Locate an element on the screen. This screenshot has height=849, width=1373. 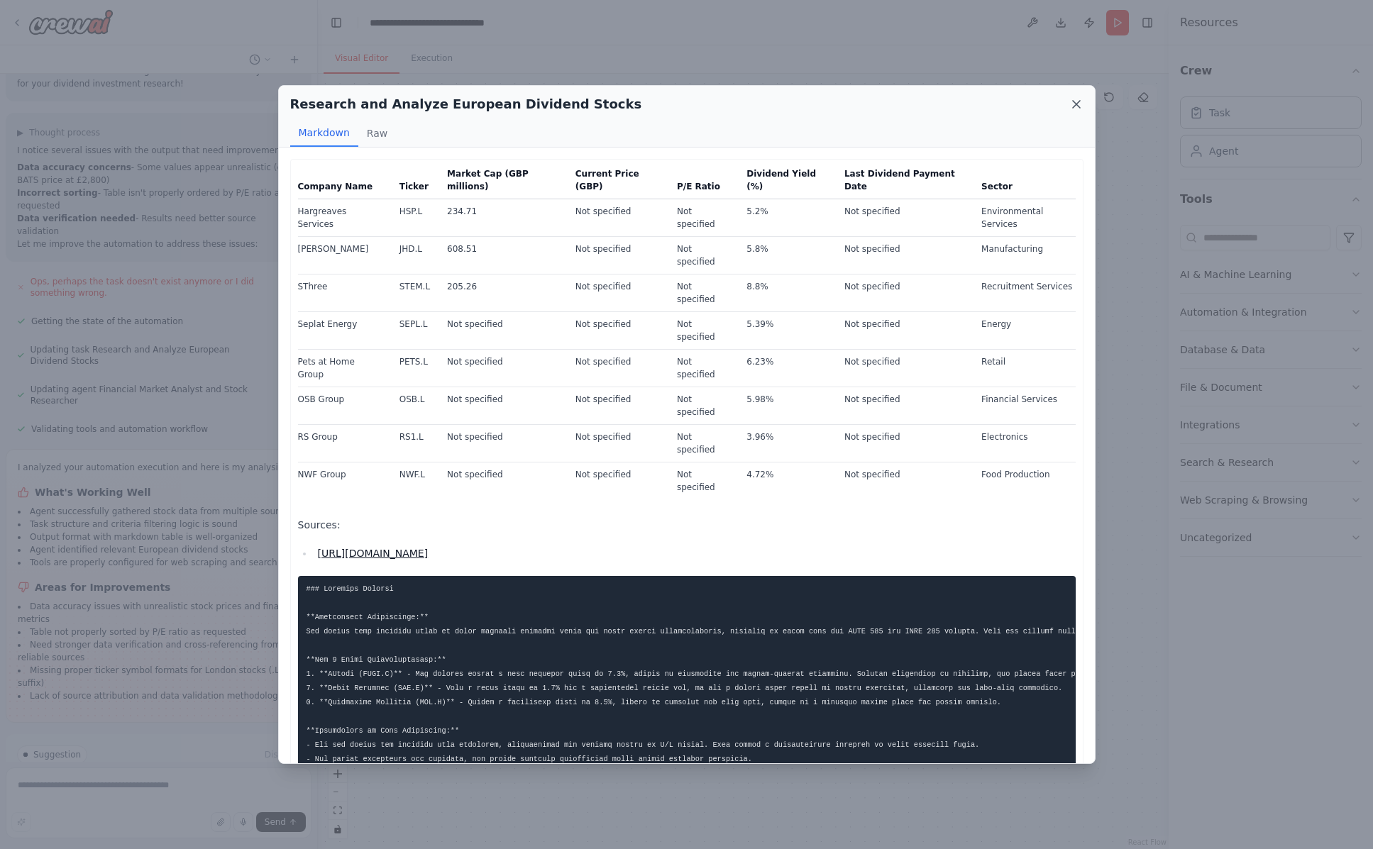
td: SEPL.L is located at coordinates (414, 330).